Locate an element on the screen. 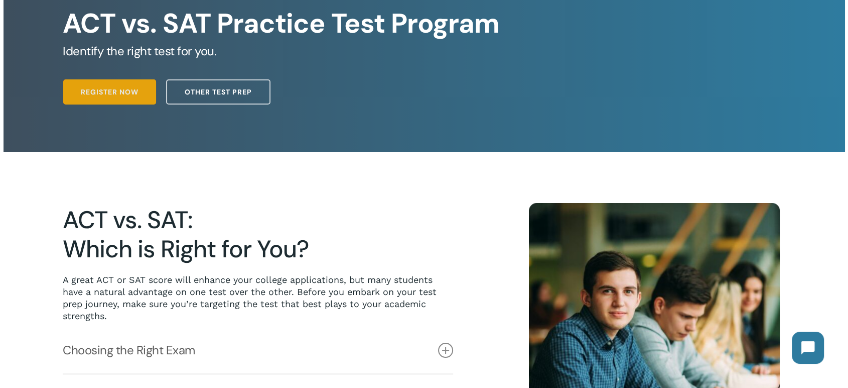 Image resolution: width=848 pixels, height=388 pixels. span: Other Test Prep is located at coordinates (218, 92).